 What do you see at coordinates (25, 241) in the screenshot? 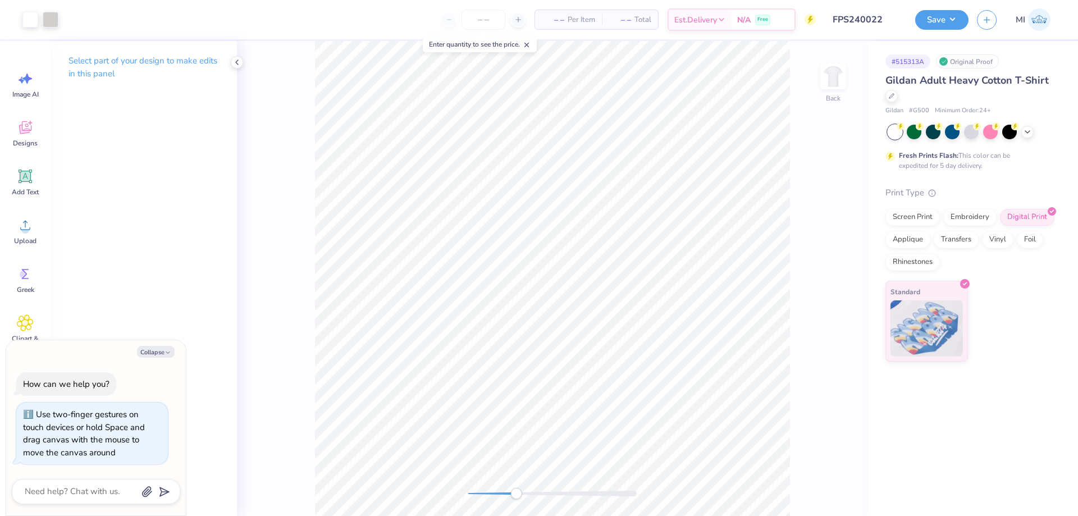
I see `span: Upload` at bounding box center [25, 241].